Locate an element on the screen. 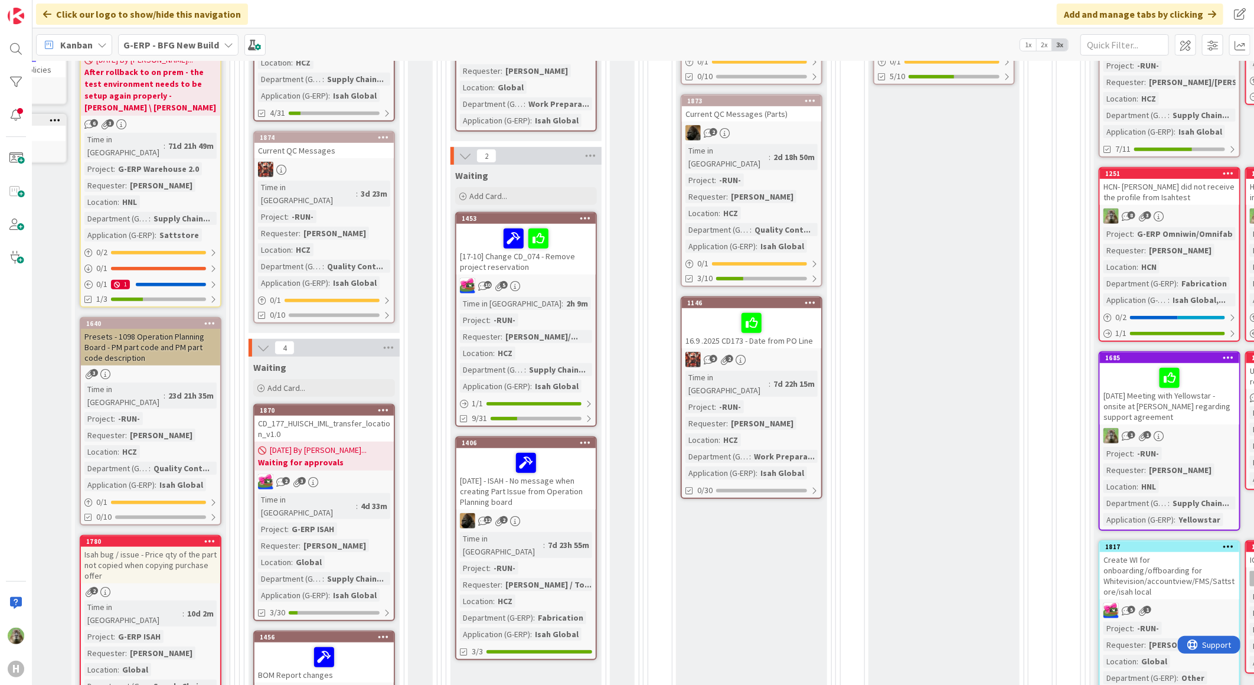  div: 1/1 is located at coordinates (1169, 333).